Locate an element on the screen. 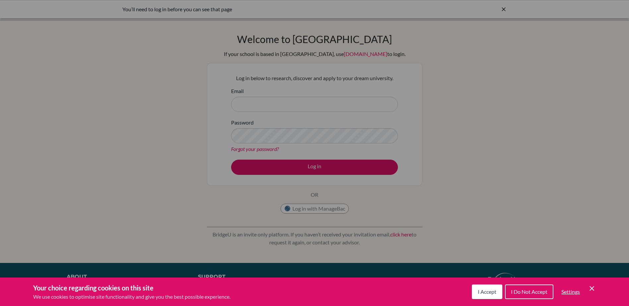  span: I Accept is located at coordinates (487, 292).